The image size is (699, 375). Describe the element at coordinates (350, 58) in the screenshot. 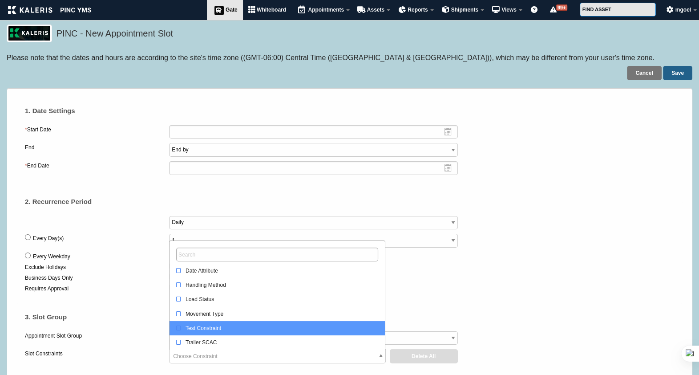

I see `div: Please note that the dates and hours are according to the site's time zone ((GMT-06:00) Central T...` at that location.